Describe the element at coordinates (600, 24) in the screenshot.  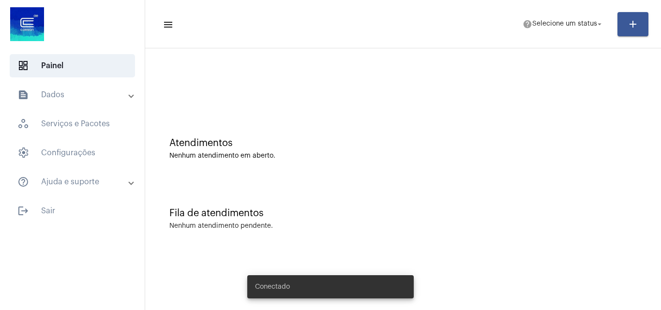
I see `mat-icon: arrow_drop_down` at that location.